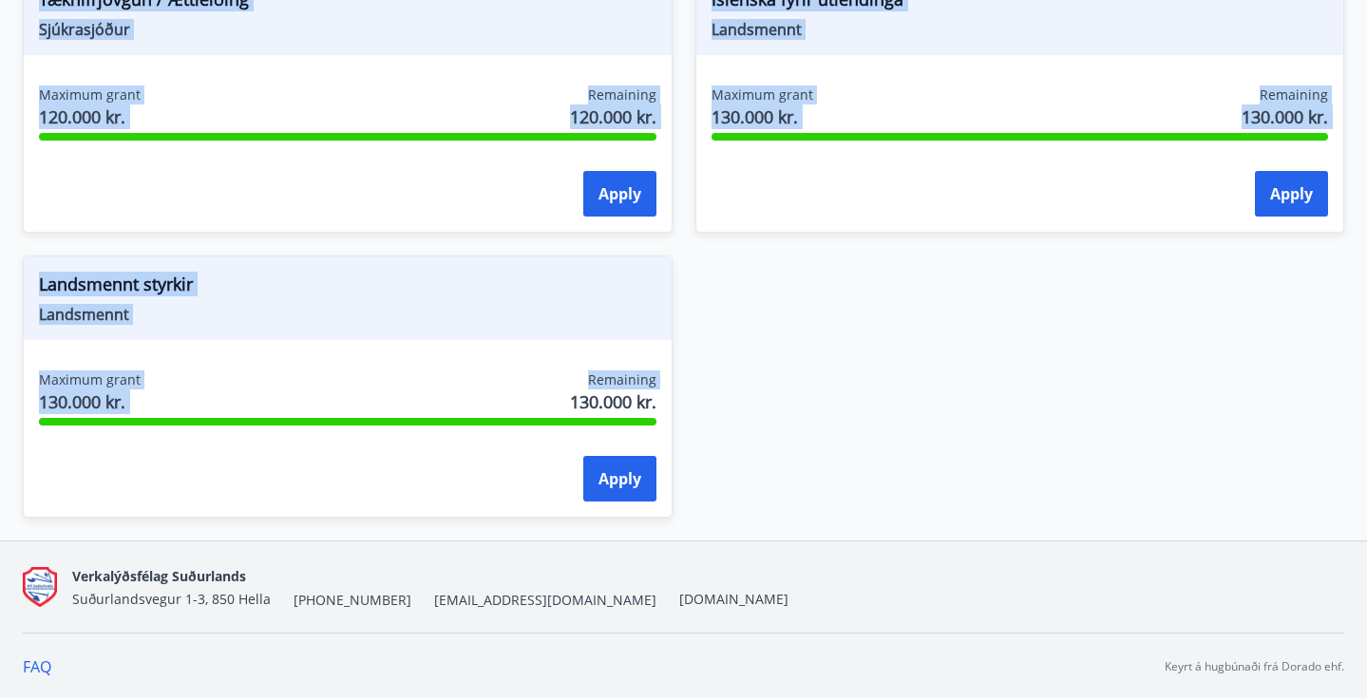 This screenshot has width=1367, height=700. Describe the element at coordinates (171, 598) in the screenshot. I see `span: Suðurlandsvegur 1-3, 850 Hella` at that location.